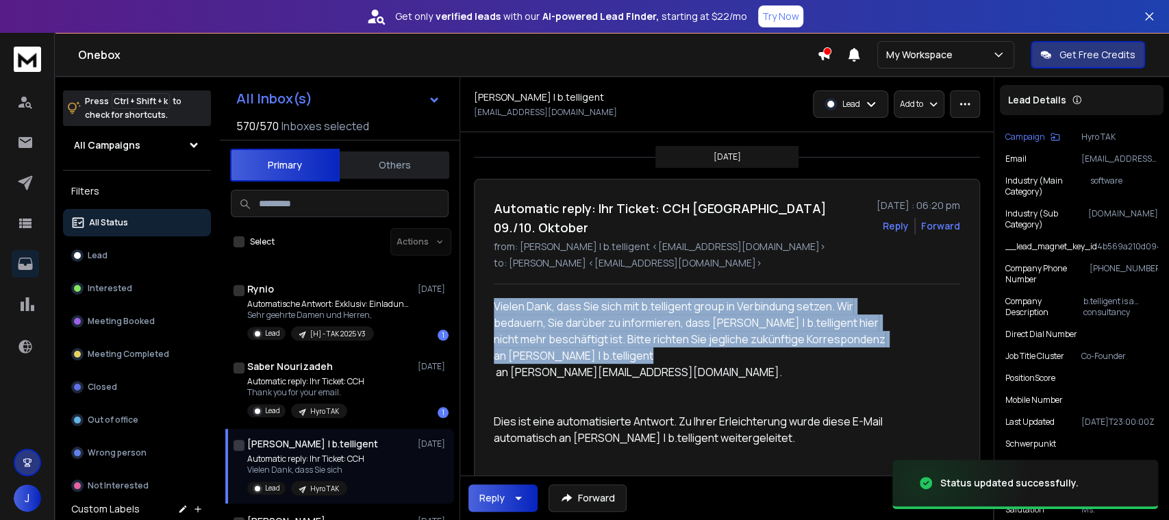 Image resolution: width=1169 pixels, height=520 pixels. I want to click on p: Get only with our starting at $22/mo, so click(571, 16).